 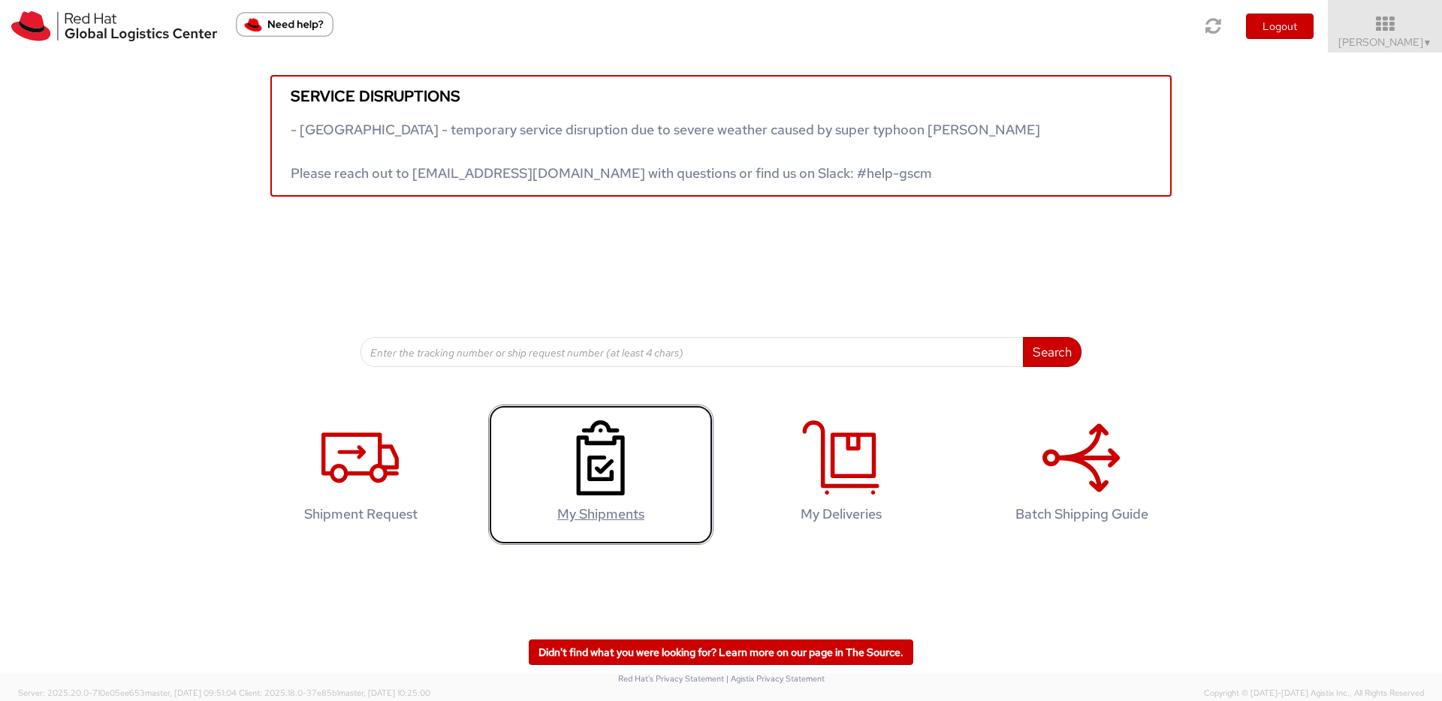 What do you see at coordinates (775, 679) in the screenshot?
I see `a: | Agistix Privacy Statement` at bounding box center [775, 679].